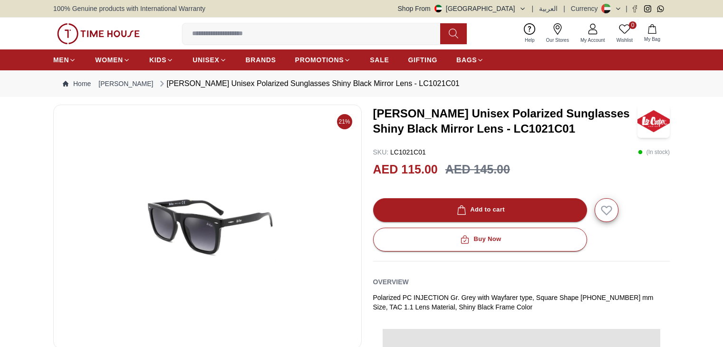  What do you see at coordinates (77, 84) in the screenshot?
I see `a: Home` at bounding box center [77, 84].